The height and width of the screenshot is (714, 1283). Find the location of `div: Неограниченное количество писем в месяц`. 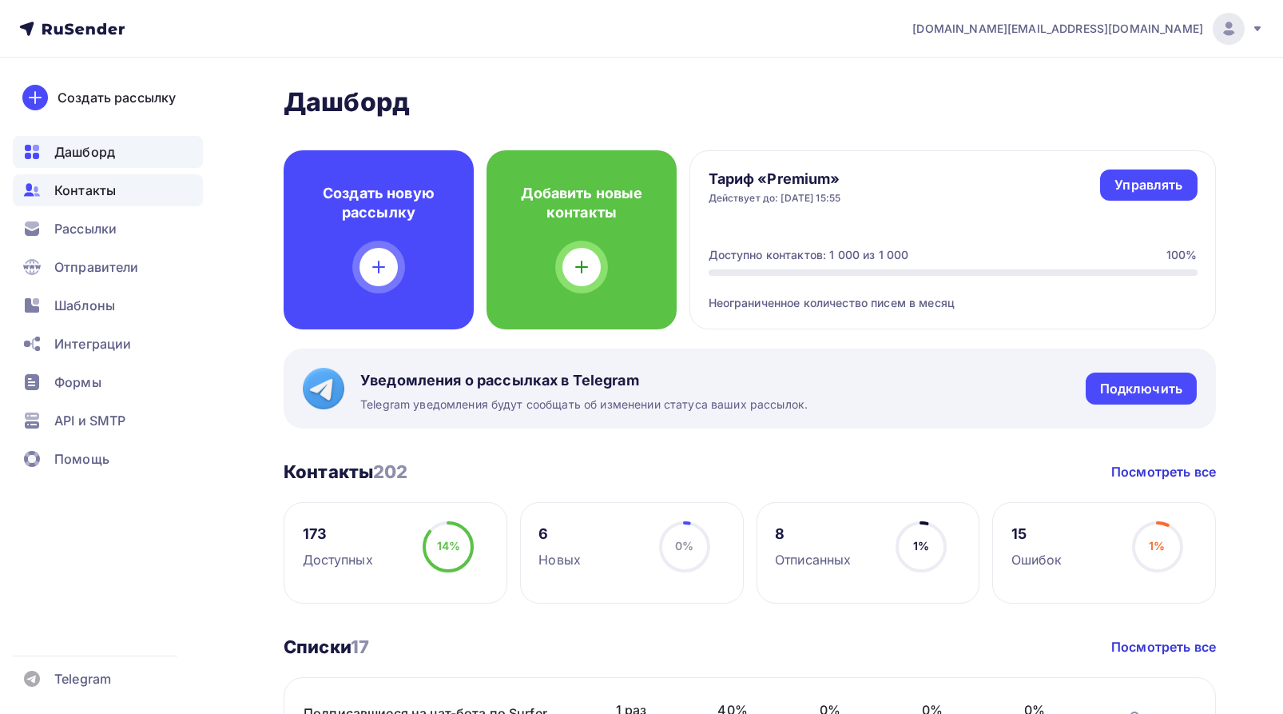

div: Неограниченное количество писем в месяц is located at coordinates (953, 293).